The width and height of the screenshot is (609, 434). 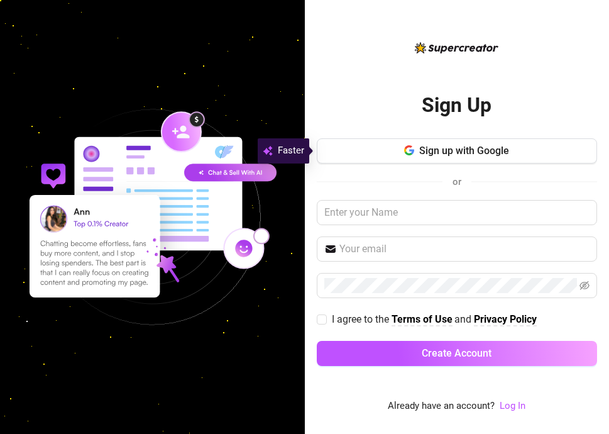 What do you see at coordinates (457, 353) in the screenshot?
I see `button: Create Account` at bounding box center [457, 353].